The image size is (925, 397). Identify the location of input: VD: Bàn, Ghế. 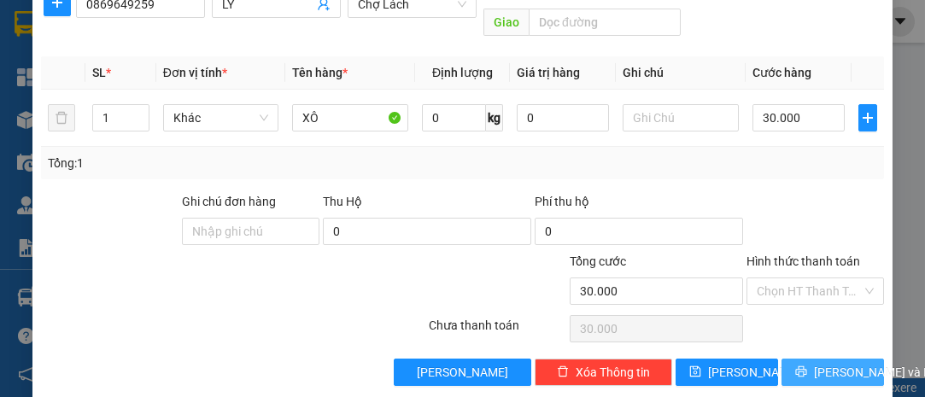
(350, 118).